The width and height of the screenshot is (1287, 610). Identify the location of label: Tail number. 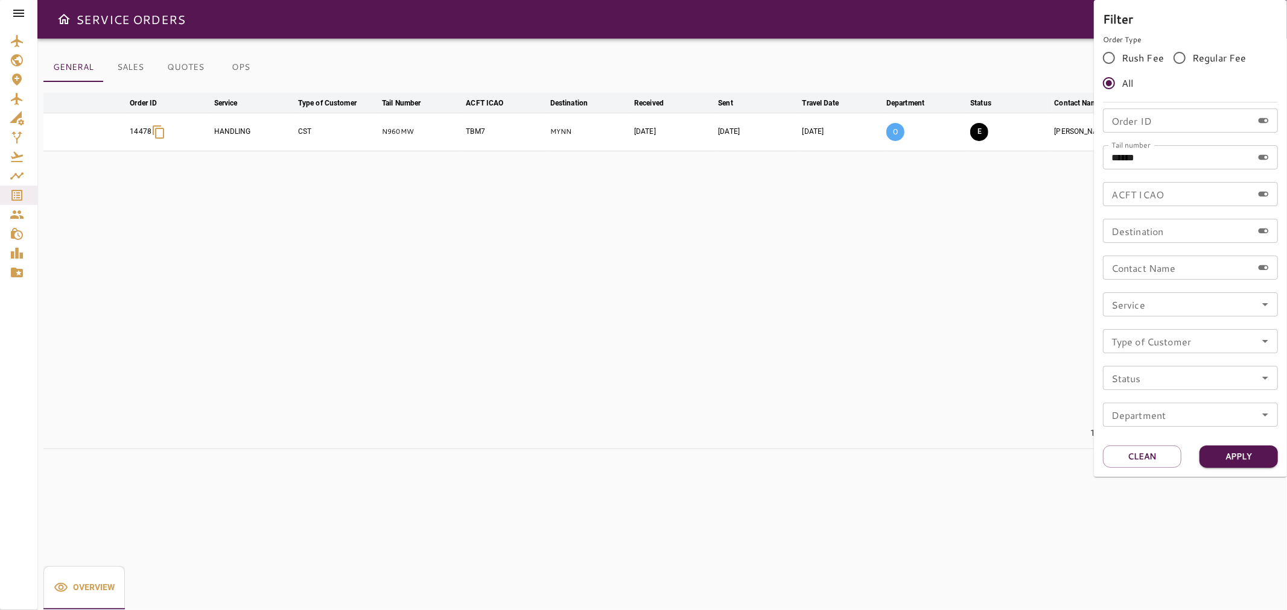
(1130, 145).